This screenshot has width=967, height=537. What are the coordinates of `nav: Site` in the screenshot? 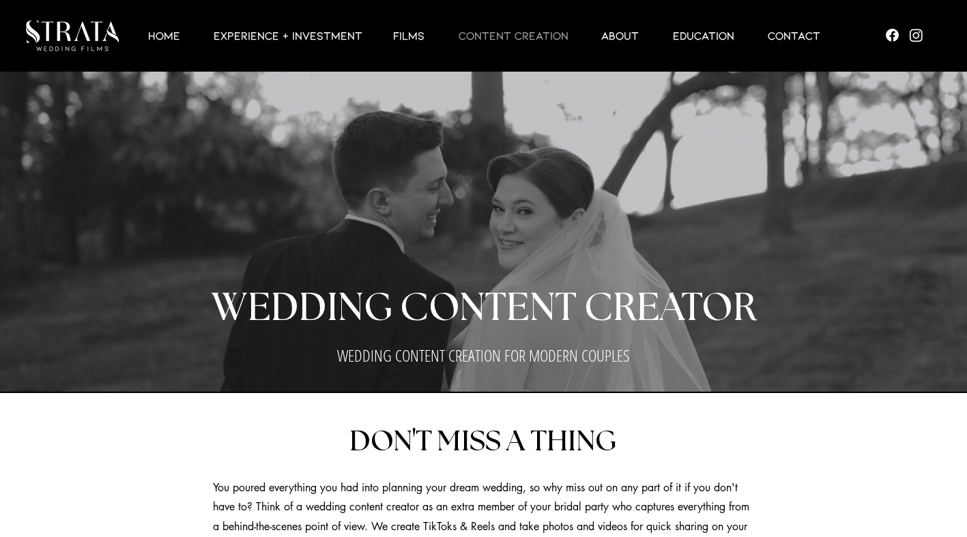 It's located at (483, 35).